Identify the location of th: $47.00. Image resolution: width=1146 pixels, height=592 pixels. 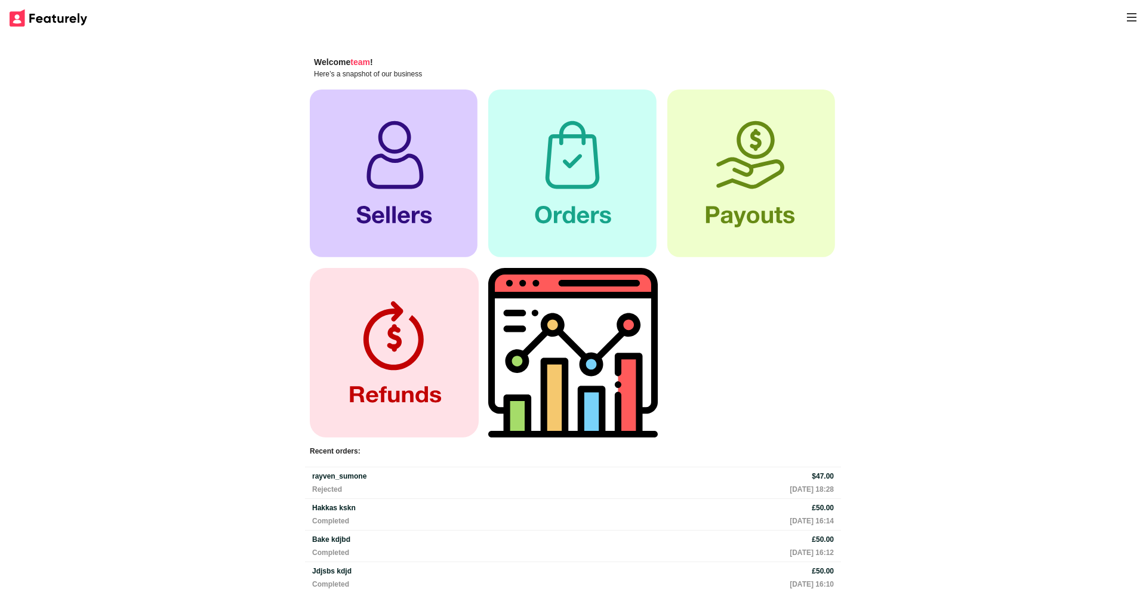
(718, 473).